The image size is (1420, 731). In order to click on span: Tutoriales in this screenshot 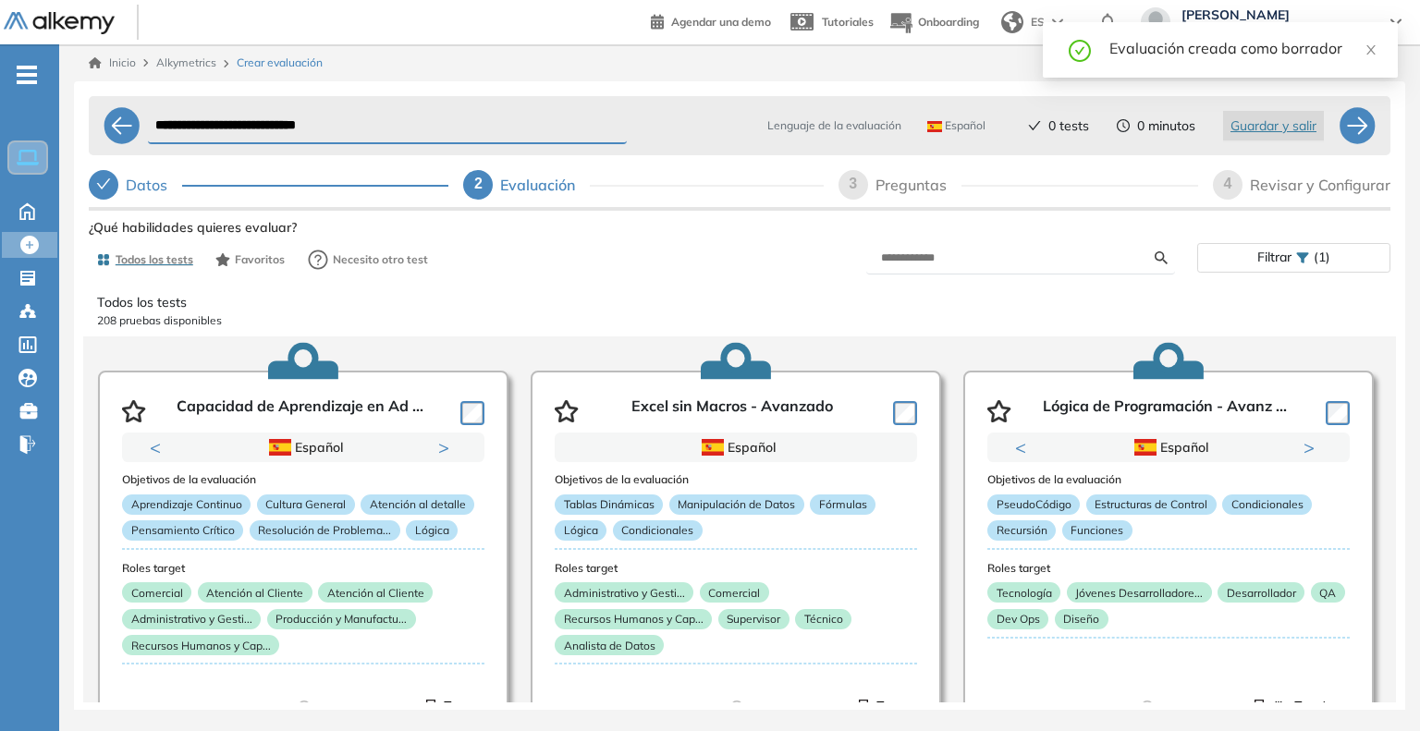, I will do `click(848, 21)`.